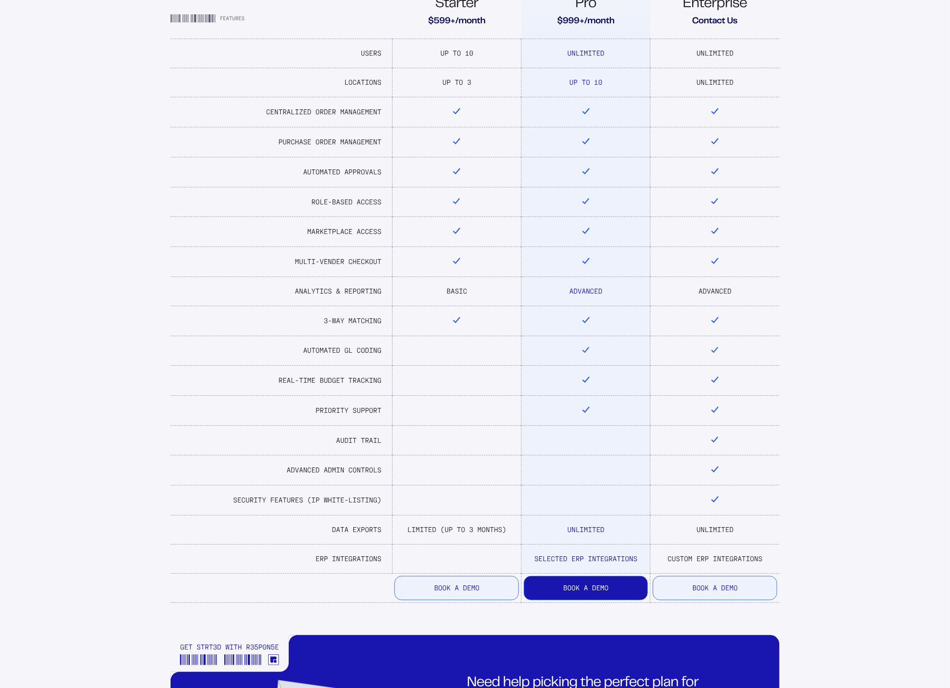 The image size is (950, 688). Describe the element at coordinates (715, 558) in the screenshot. I see `td: Custom ERP Integrations` at that location.